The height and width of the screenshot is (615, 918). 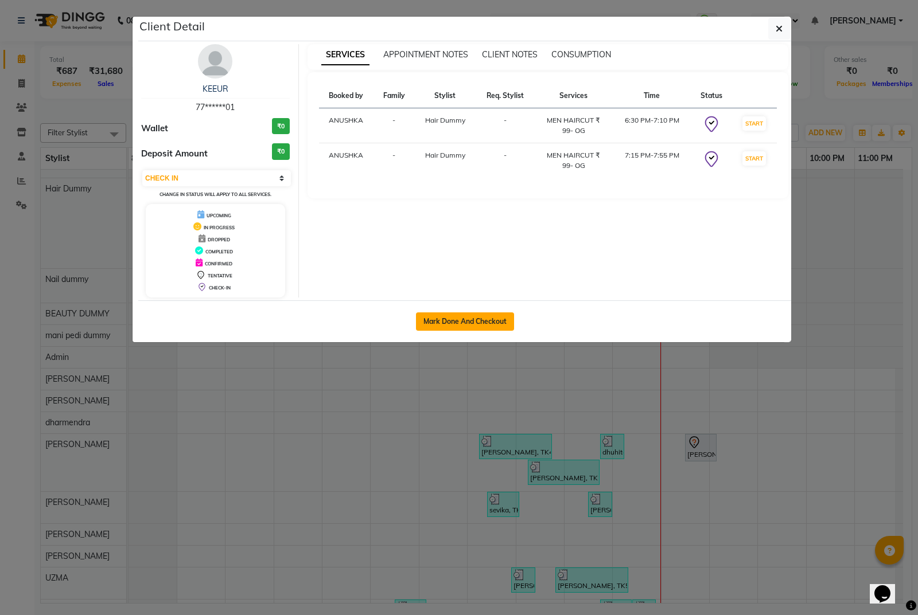 I want to click on th: Status, so click(x=711, y=96).